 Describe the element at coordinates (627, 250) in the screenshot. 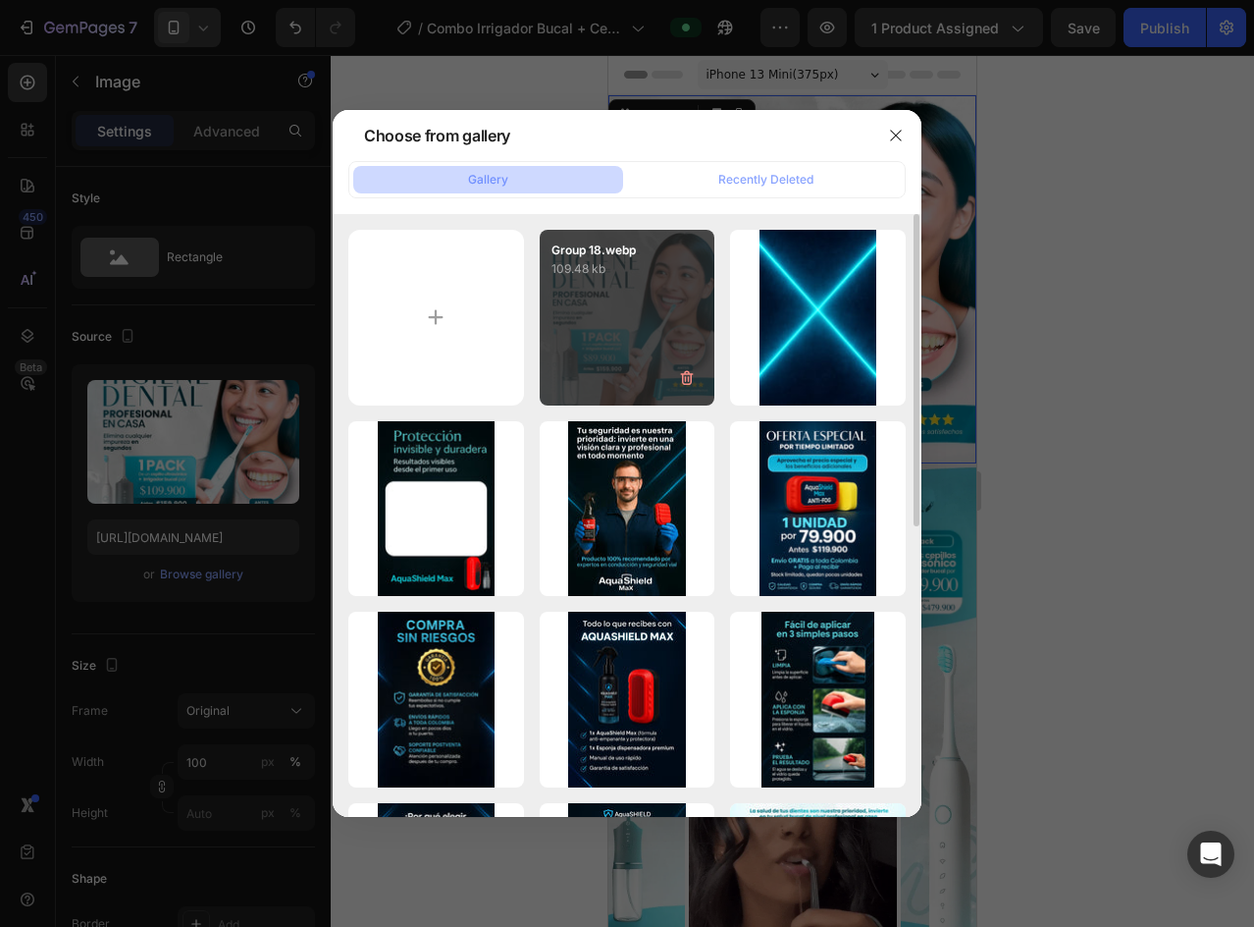

I see `p: Group 18.webp` at that location.